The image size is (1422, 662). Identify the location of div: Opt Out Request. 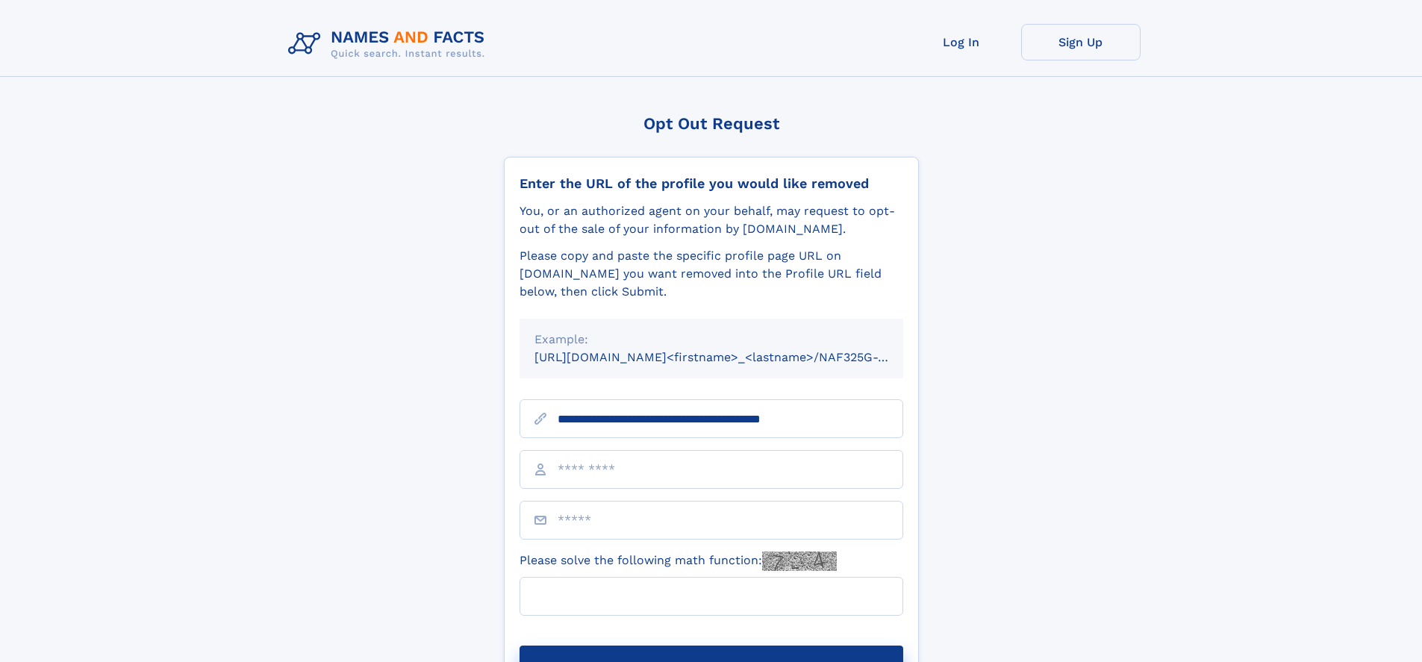
(711, 123).